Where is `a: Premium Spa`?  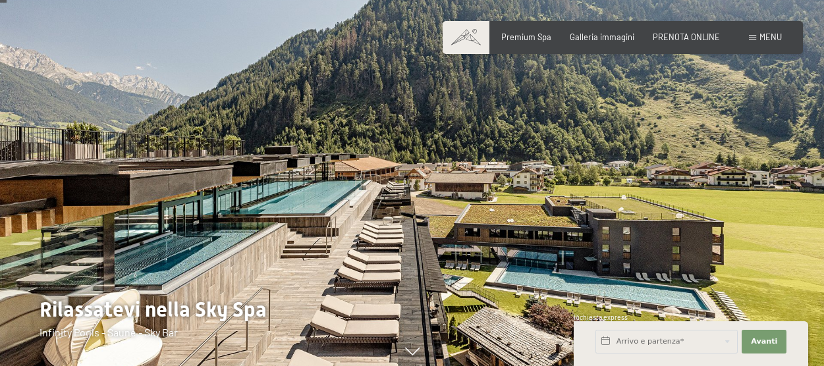 a: Premium Spa is located at coordinates (527, 37).